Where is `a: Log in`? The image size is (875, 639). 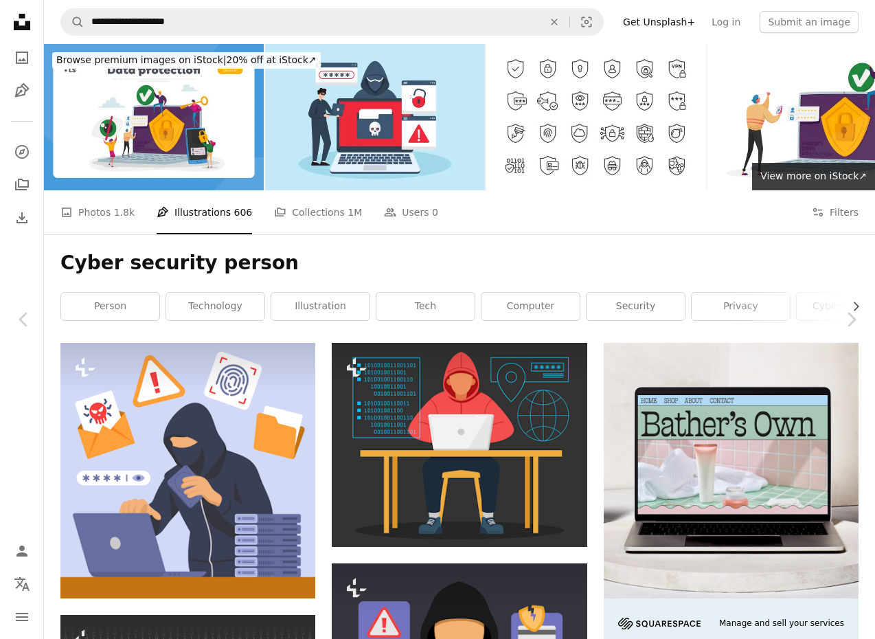
a: Log in is located at coordinates (726, 22).